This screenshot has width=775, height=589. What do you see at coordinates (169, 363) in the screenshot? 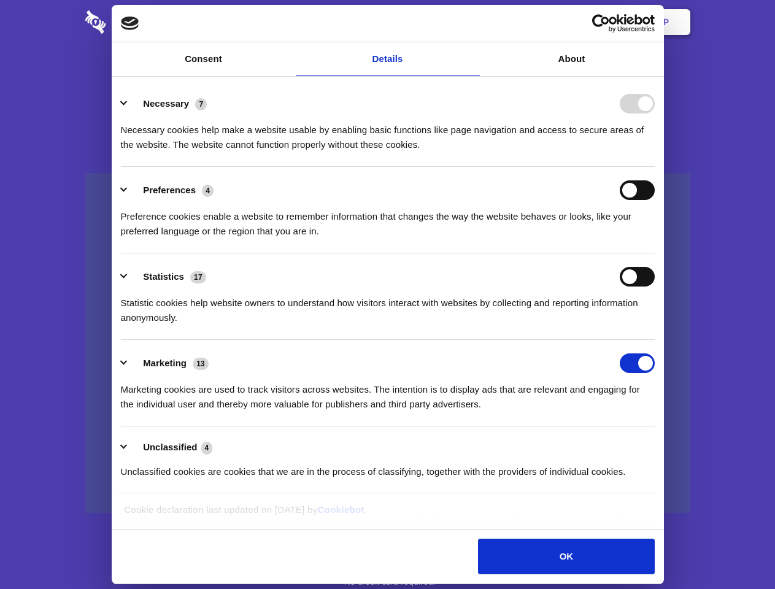
I see `button: Marketing (13)` at bounding box center [169, 363].